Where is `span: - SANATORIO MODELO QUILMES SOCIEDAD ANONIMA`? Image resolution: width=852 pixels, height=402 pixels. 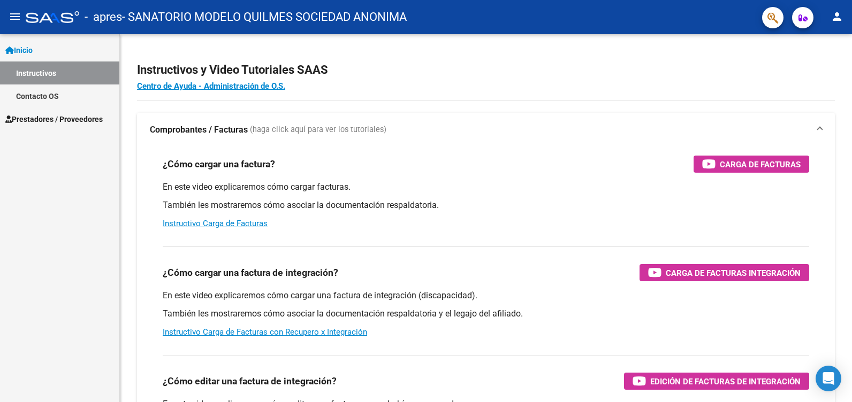
span: - SANATORIO MODELO QUILMES SOCIEDAD ANONIMA is located at coordinates (264, 17).